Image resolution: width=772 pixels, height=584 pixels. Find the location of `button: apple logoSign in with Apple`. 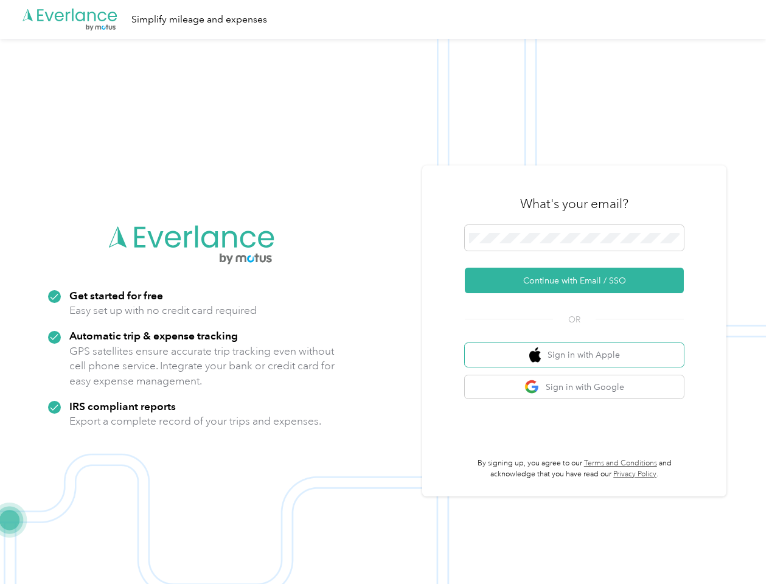

button: apple logoSign in with Apple is located at coordinates (574, 355).